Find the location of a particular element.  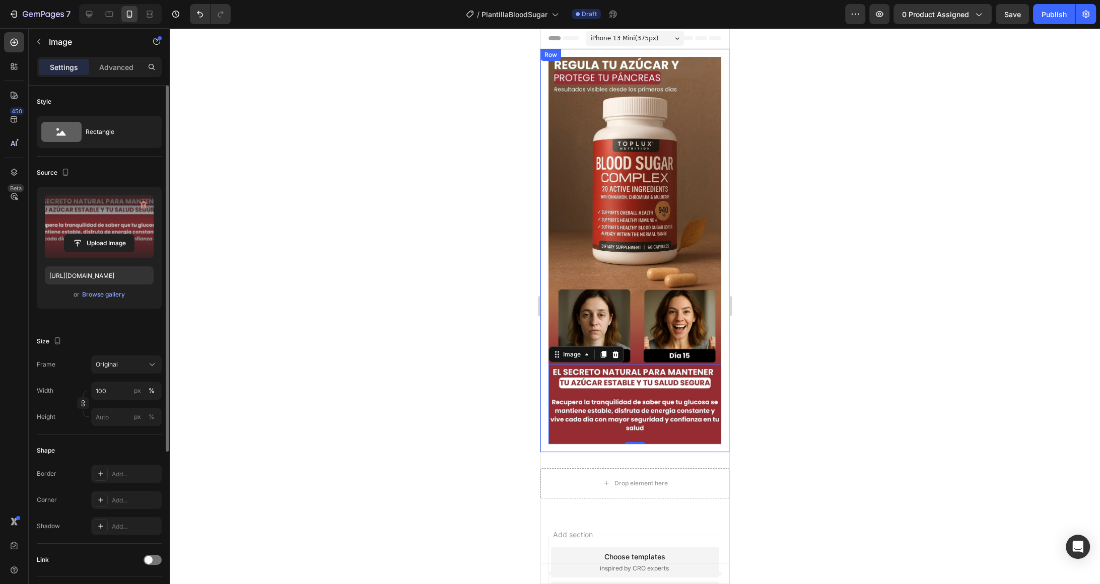

input: https://example.com/image.jpg is located at coordinates (99, 276).